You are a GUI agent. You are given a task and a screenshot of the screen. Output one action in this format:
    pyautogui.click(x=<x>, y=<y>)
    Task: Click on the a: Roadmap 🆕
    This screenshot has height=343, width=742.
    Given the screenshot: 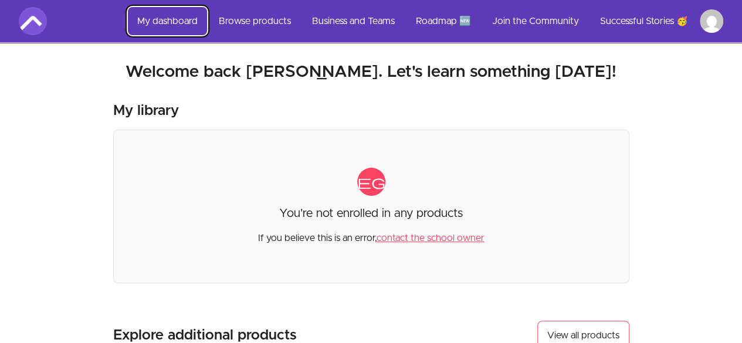 What is the action you would take?
    pyautogui.click(x=444, y=21)
    